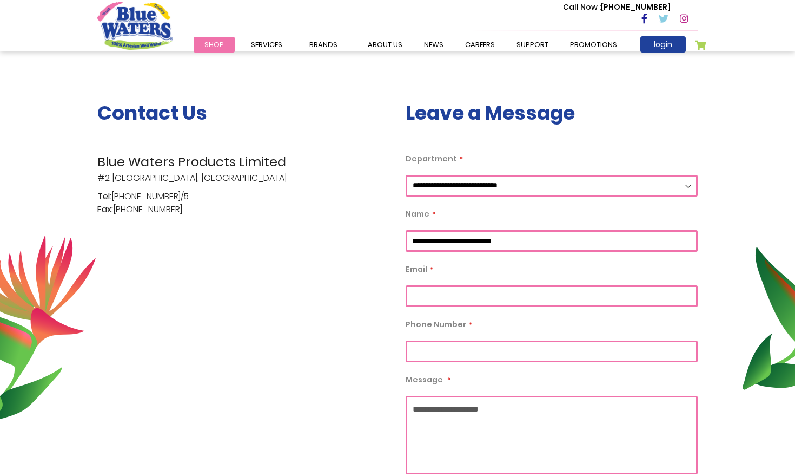 This screenshot has height=476, width=795. I want to click on span: Services, so click(267, 44).